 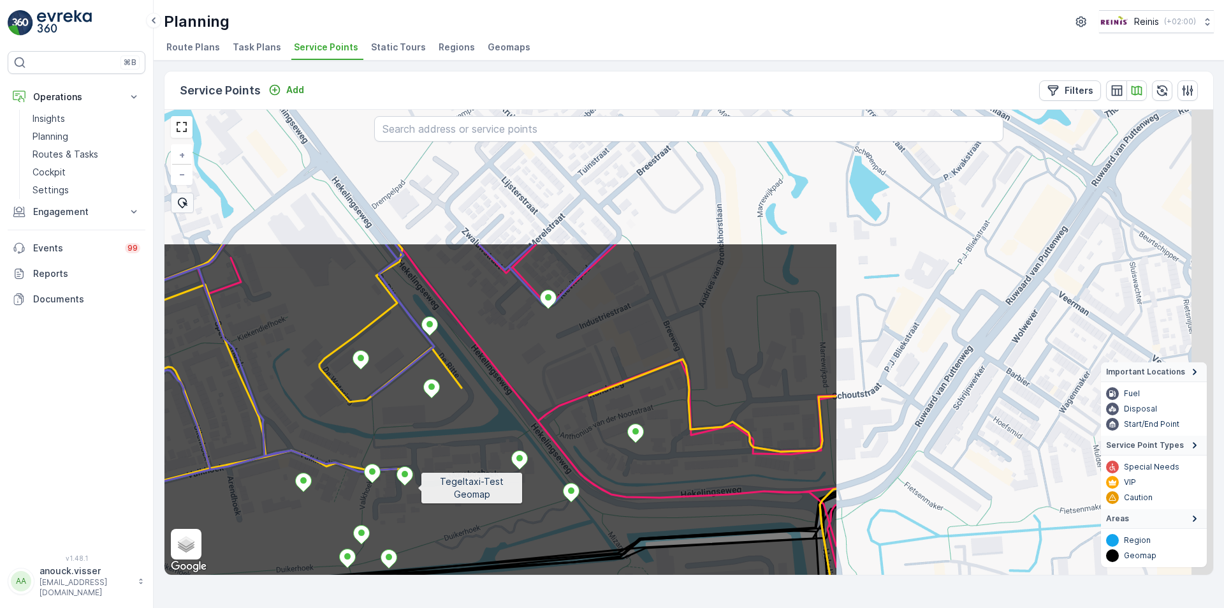 I want to click on a: Open this area in Google Maps (opens a new window), so click(x=189, y=566).